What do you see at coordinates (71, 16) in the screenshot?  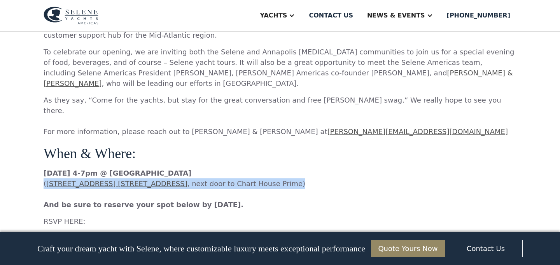 I see `img: logo` at bounding box center [71, 16].